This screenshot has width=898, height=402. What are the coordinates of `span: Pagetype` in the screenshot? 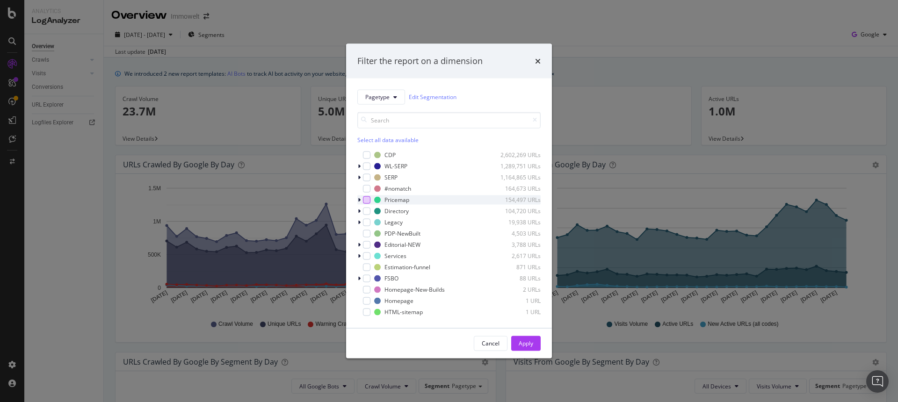 It's located at (377, 97).